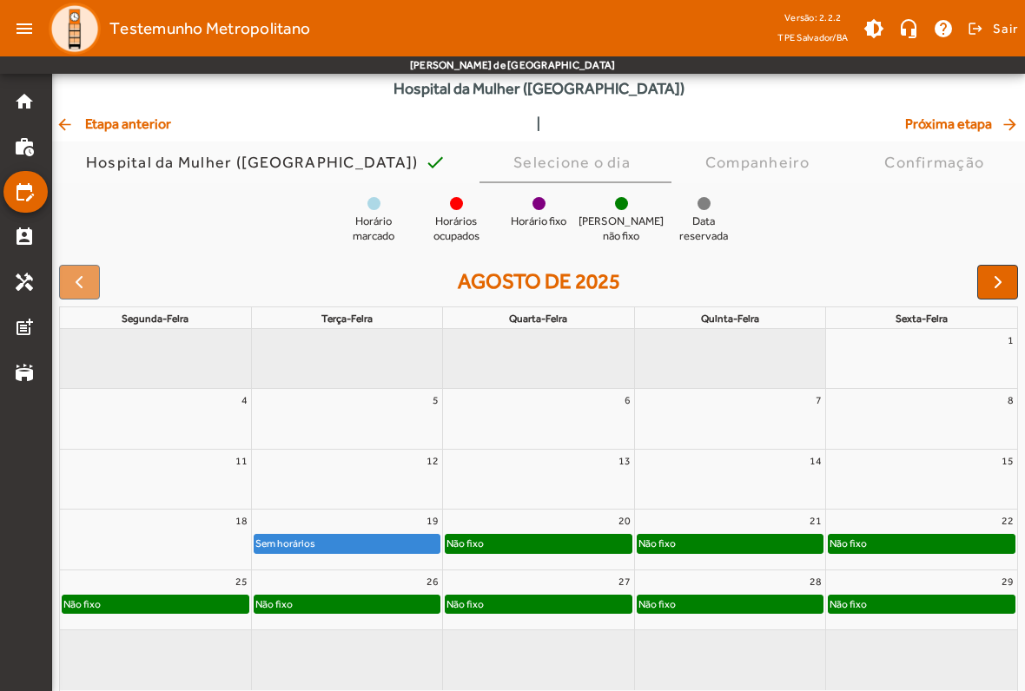  Describe the element at coordinates (241, 521) in the screenshot. I see `a: 18 de agosto de 2025` at that location.